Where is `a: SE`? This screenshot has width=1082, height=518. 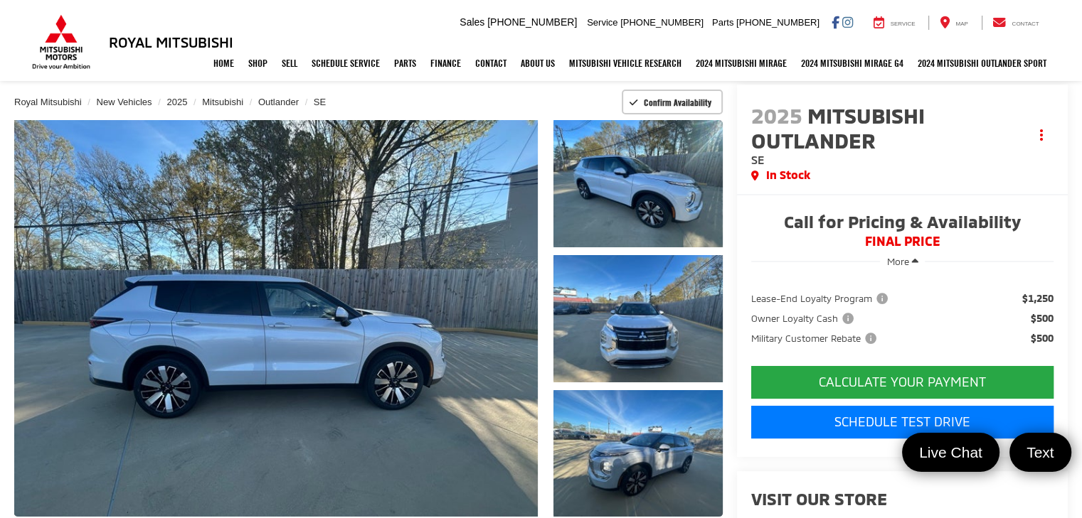
a: SE is located at coordinates (319, 102).